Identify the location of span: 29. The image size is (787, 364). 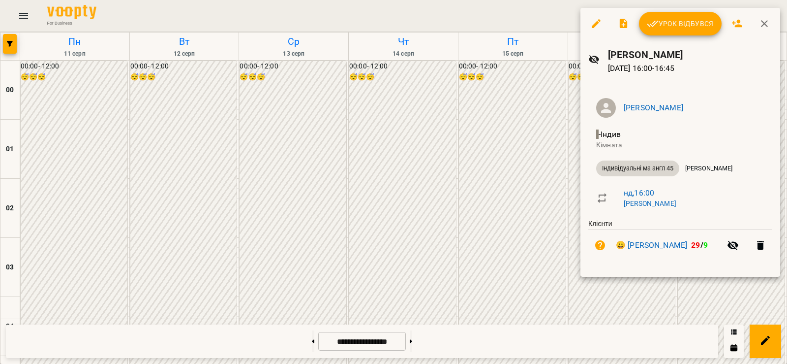
(696, 245).